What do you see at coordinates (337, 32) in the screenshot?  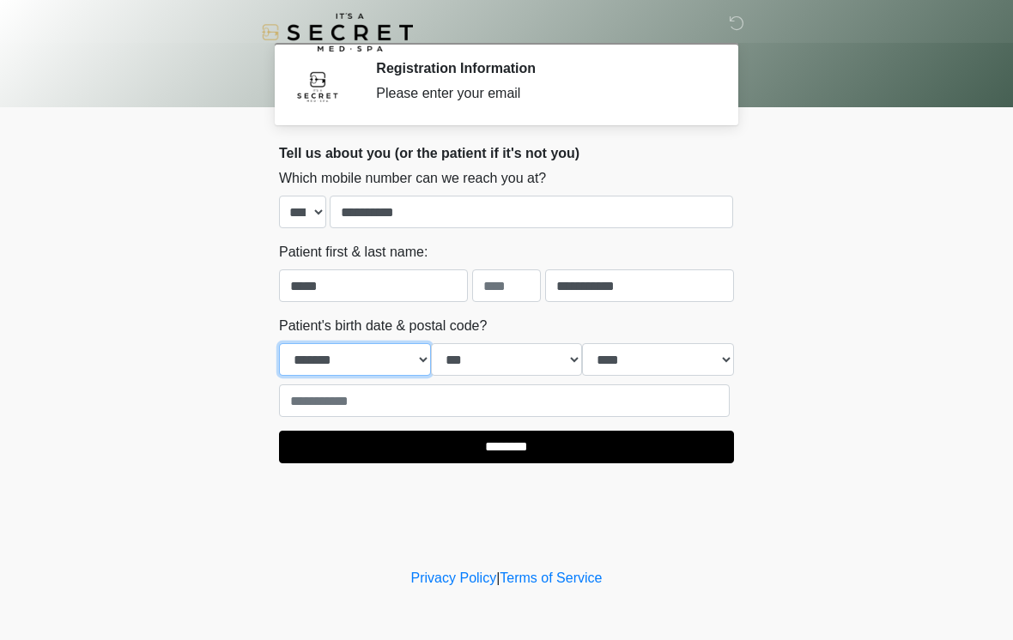 I see `img: It's A Secret Med Spa Logo` at bounding box center [337, 32].